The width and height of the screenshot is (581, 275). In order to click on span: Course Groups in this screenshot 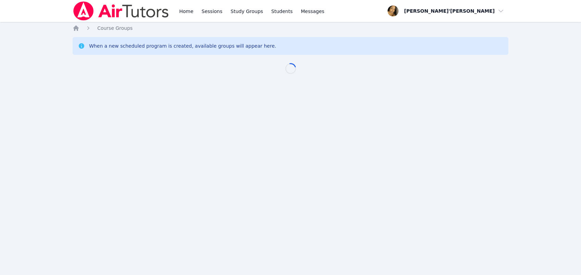, I will do `click(115, 28)`.